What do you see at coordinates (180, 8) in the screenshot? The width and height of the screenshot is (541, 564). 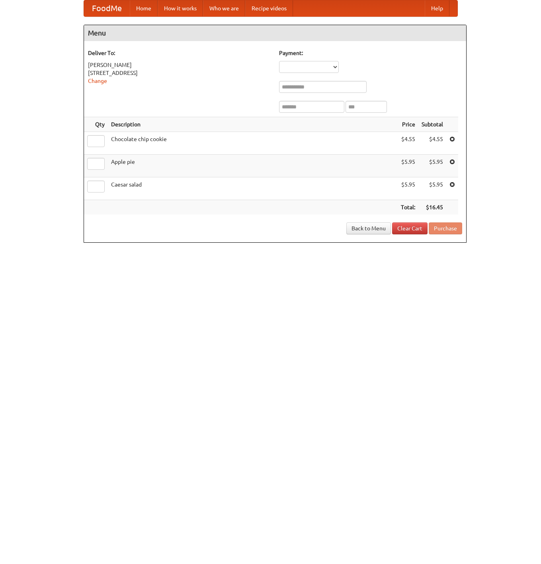 I see `a: How it works` at bounding box center [180, 8].